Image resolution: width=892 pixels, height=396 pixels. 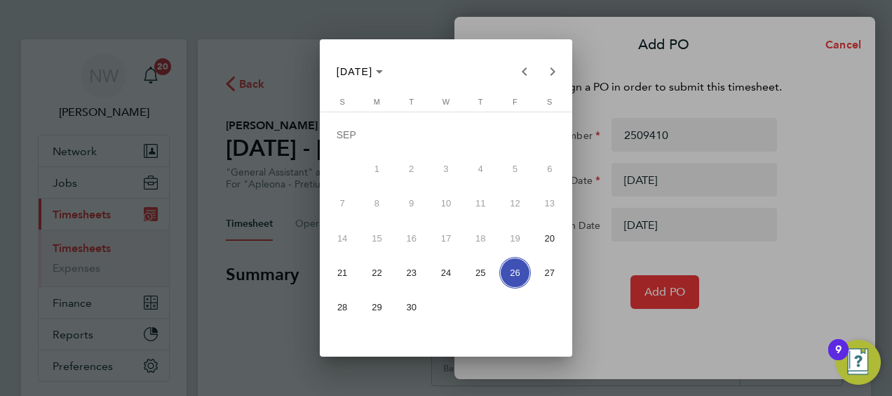 I want to click on button: September 7, 2025, so click(x=342, y=203).